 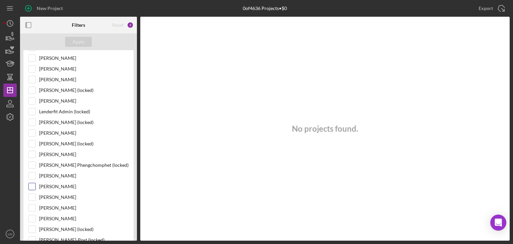 I want to click on div: 0 of 4636 Projects • $0, so click(x=265, y=8).